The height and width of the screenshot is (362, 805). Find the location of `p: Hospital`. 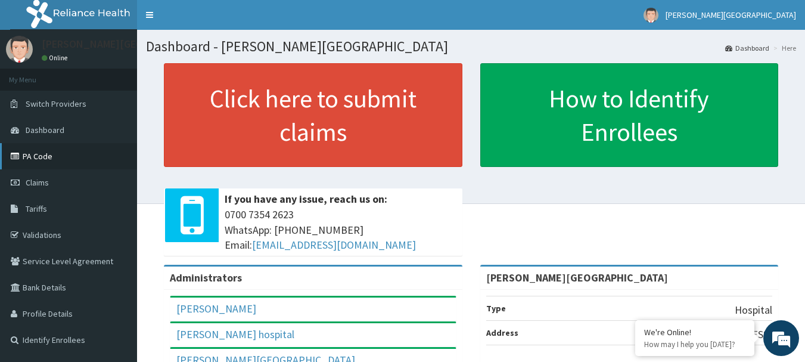

p: Hospital is located at coordinates (753, 310).